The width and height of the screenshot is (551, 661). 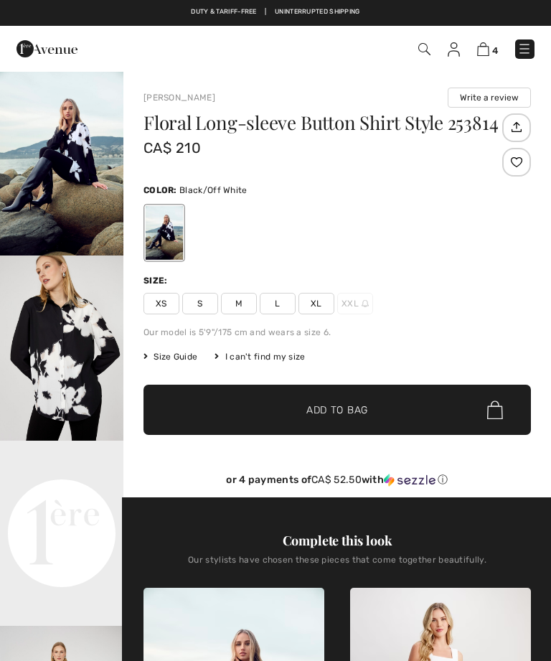 What do you see at coordinates (321, 123) in the screenshot?
I see `h1: Floral Long-sleeve Button Shirt Style 253814` at bounding box center [321, 123].